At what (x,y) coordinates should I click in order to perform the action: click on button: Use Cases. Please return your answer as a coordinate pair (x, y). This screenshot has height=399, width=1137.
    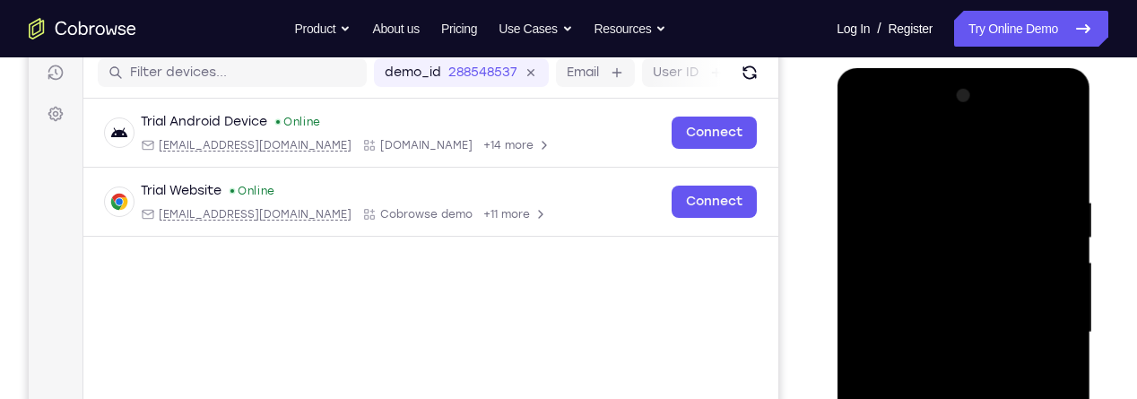
    Looking at the image, I should click on (535, 29).